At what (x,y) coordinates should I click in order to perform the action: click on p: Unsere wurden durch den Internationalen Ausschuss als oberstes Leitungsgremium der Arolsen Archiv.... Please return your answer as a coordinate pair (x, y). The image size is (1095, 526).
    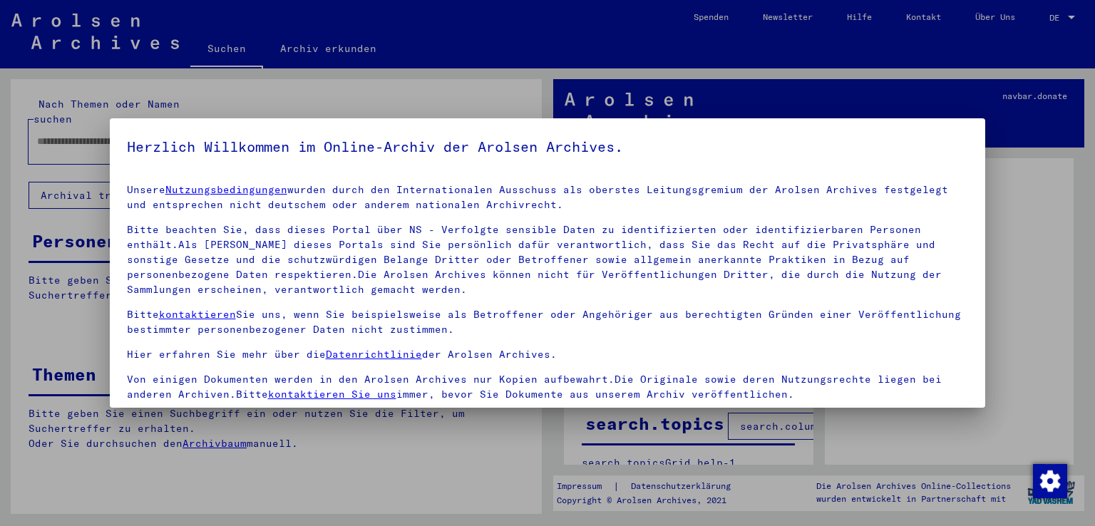
    Looking at the image, I should click on (547, 197).